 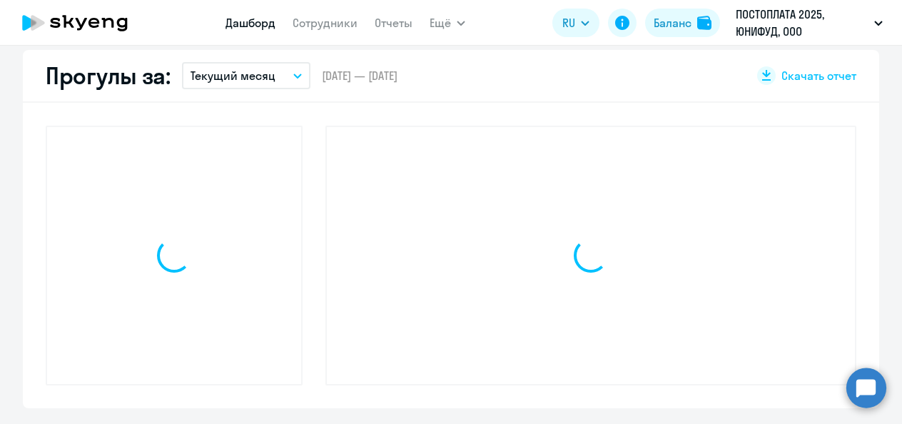 What do you see at coordinates (809, 23) in the screenshot?
I see `button: ПОСТОПЛАТА 2025, ЮНИФУД, ООО` at bounding box center [809, 23].